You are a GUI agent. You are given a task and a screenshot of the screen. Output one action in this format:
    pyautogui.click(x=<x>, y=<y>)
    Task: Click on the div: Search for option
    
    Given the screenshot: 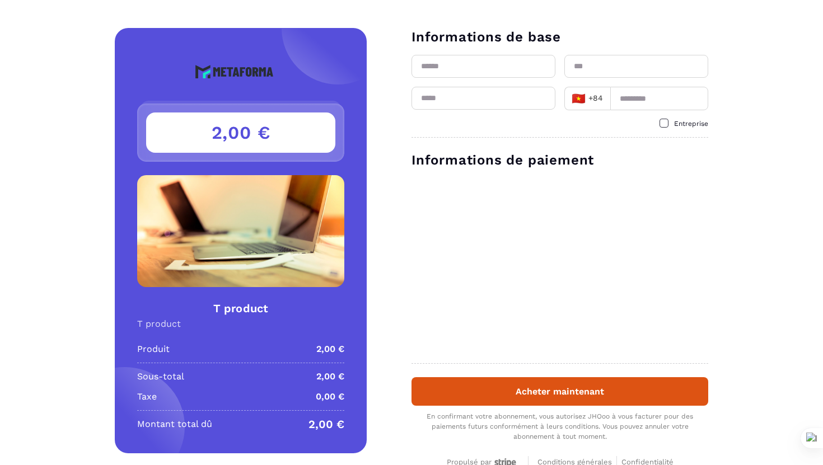 What is the action you would take?
    pyautogui.click(x=587, y=99)
    